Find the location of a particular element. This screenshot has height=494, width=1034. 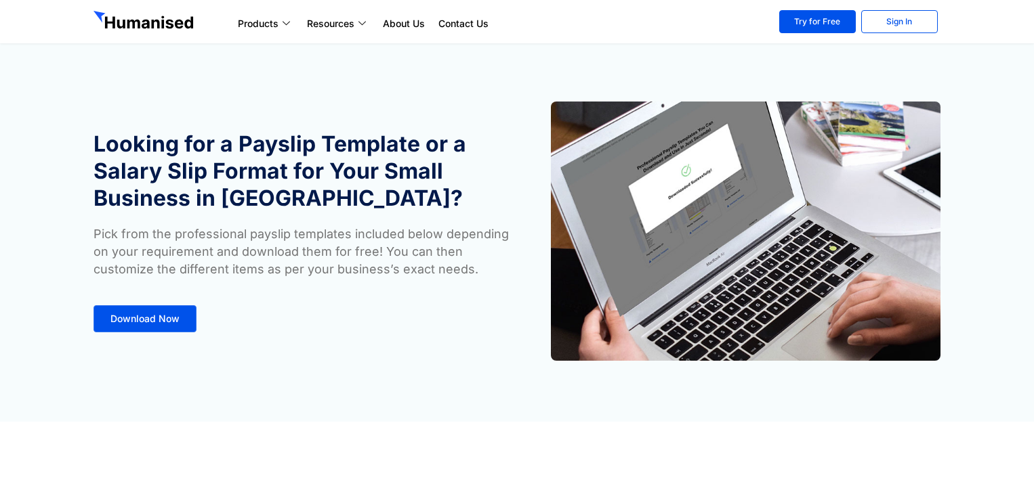

a: Products is located at coordinates (266, 24).